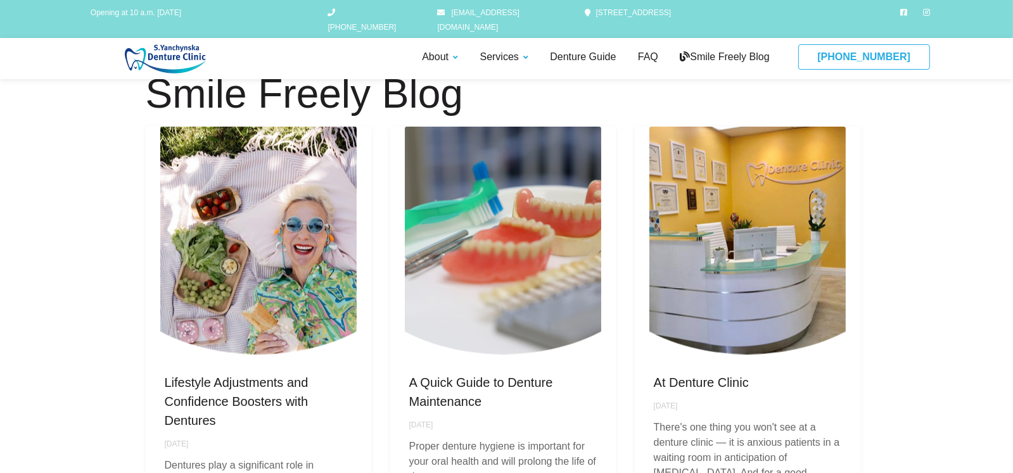 The width and height of the screenshot is (1013, 473). I want to click on a: Lifestyle Adjustments and Confidence Boosters with Dentures, so click(258, 402).